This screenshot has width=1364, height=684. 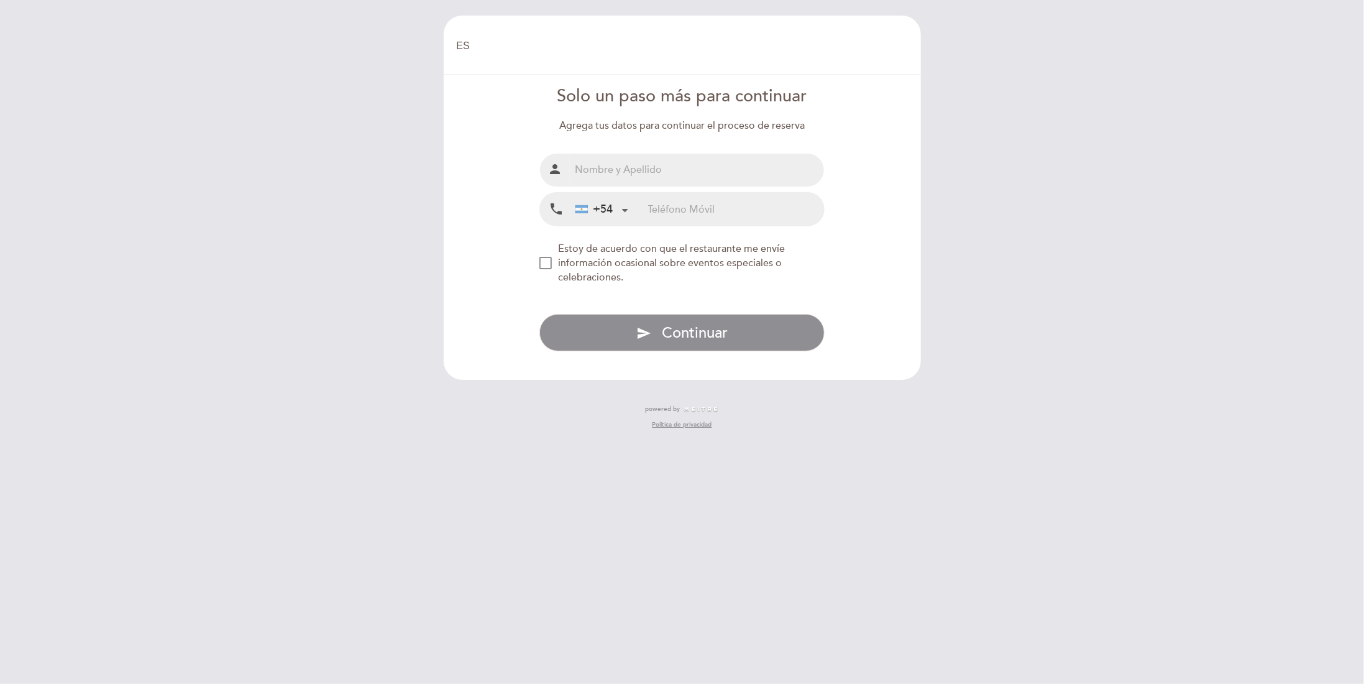 What do you see at coordinates (644, 333) in the screenshot?
I see `i: send` at bounding box center [644, 333].